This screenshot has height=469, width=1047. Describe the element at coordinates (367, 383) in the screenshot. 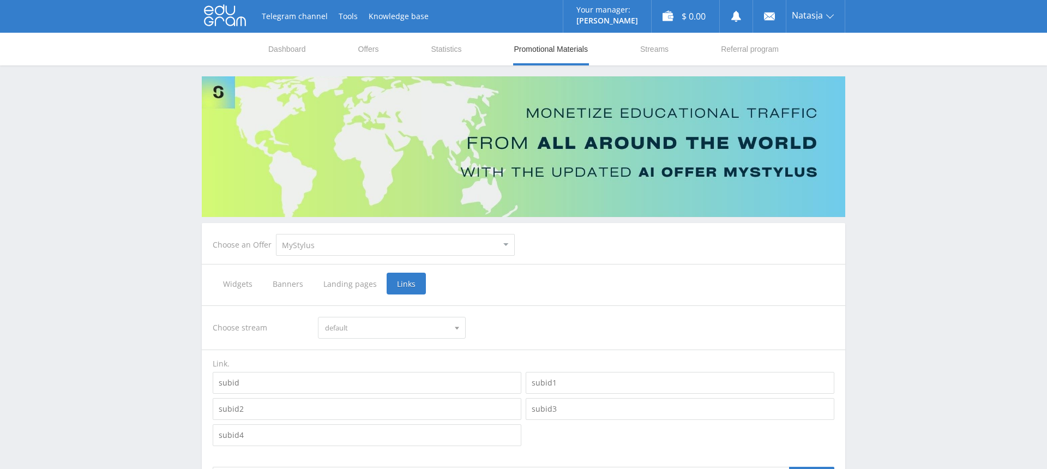

I see `input: subid` at that location.